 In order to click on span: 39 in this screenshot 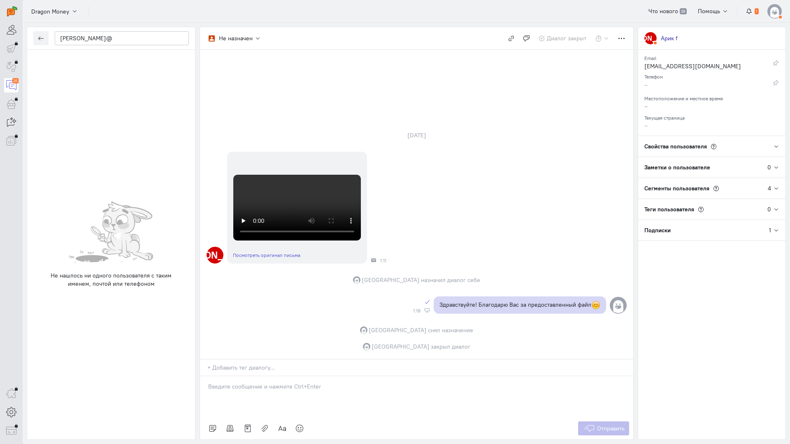, I will do `click(683, 12)`.